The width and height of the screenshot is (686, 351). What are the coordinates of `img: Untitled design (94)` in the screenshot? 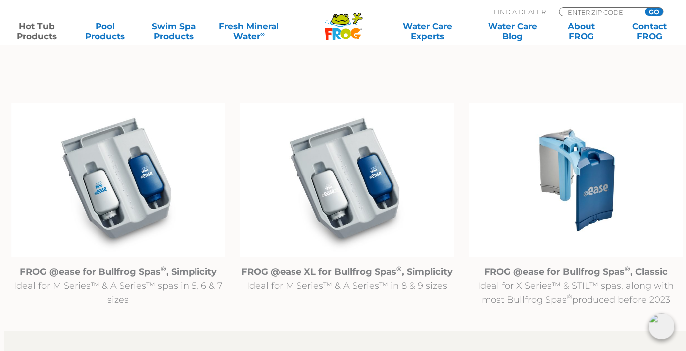 It's located at (575, 180).